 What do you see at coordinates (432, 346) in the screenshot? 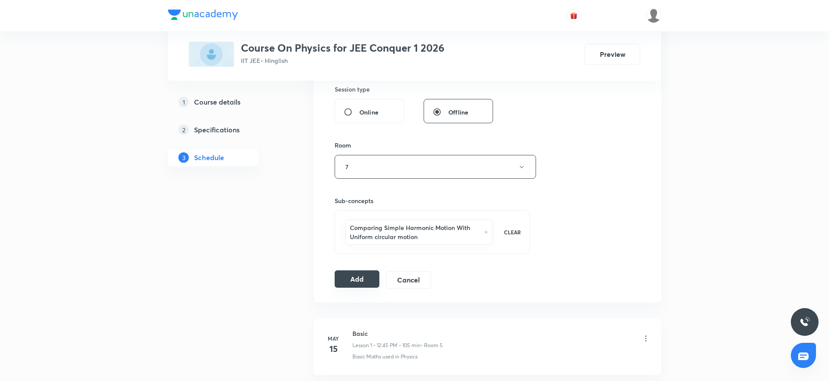
I see `p: • Room 5` at bounding box center [432, 346].